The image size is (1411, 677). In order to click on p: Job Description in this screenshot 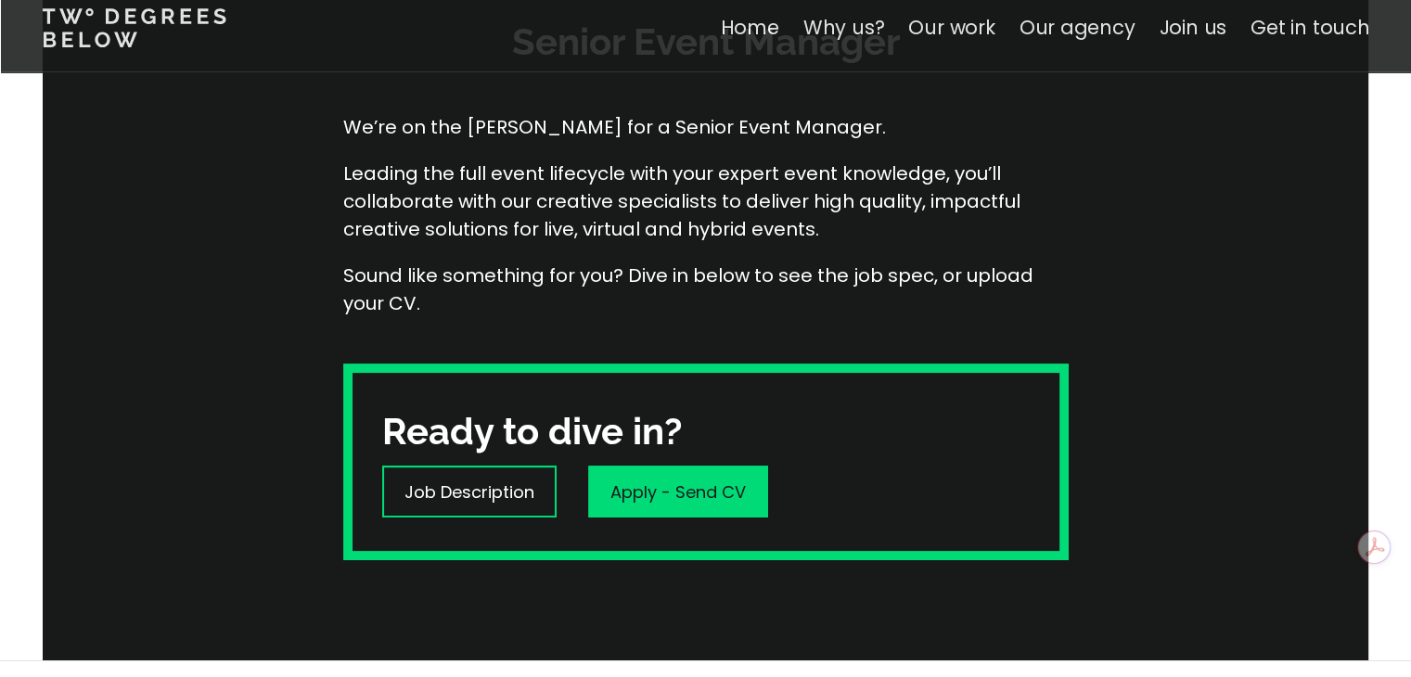, I will do `click(469, 492)`.